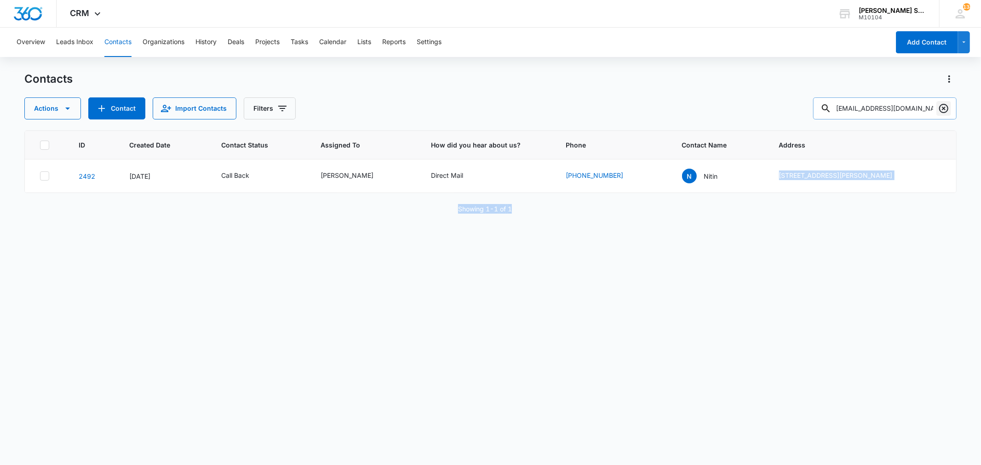 The height and width of the screenshot is (465, 981). What do you see at coordinates (87, 176) in the screenshot?
I see `a: Navigate to contact details page for Nitin` at bounding box center [87, 176].